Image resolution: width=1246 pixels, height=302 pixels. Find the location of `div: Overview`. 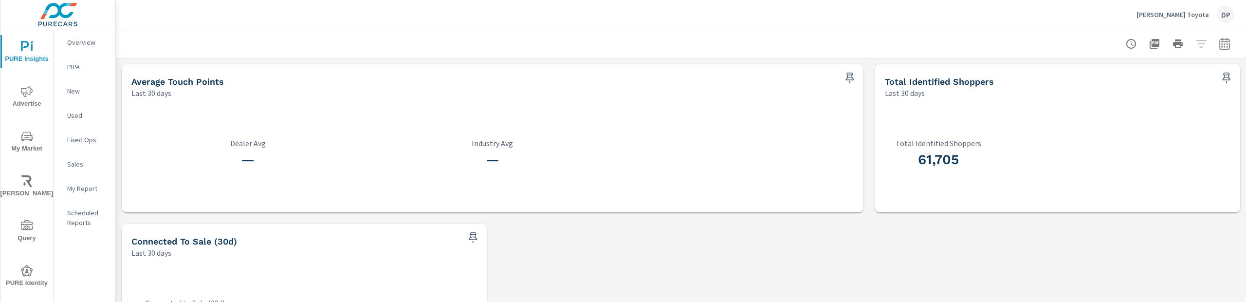

div: Overview is located at coordinates (84, 42).